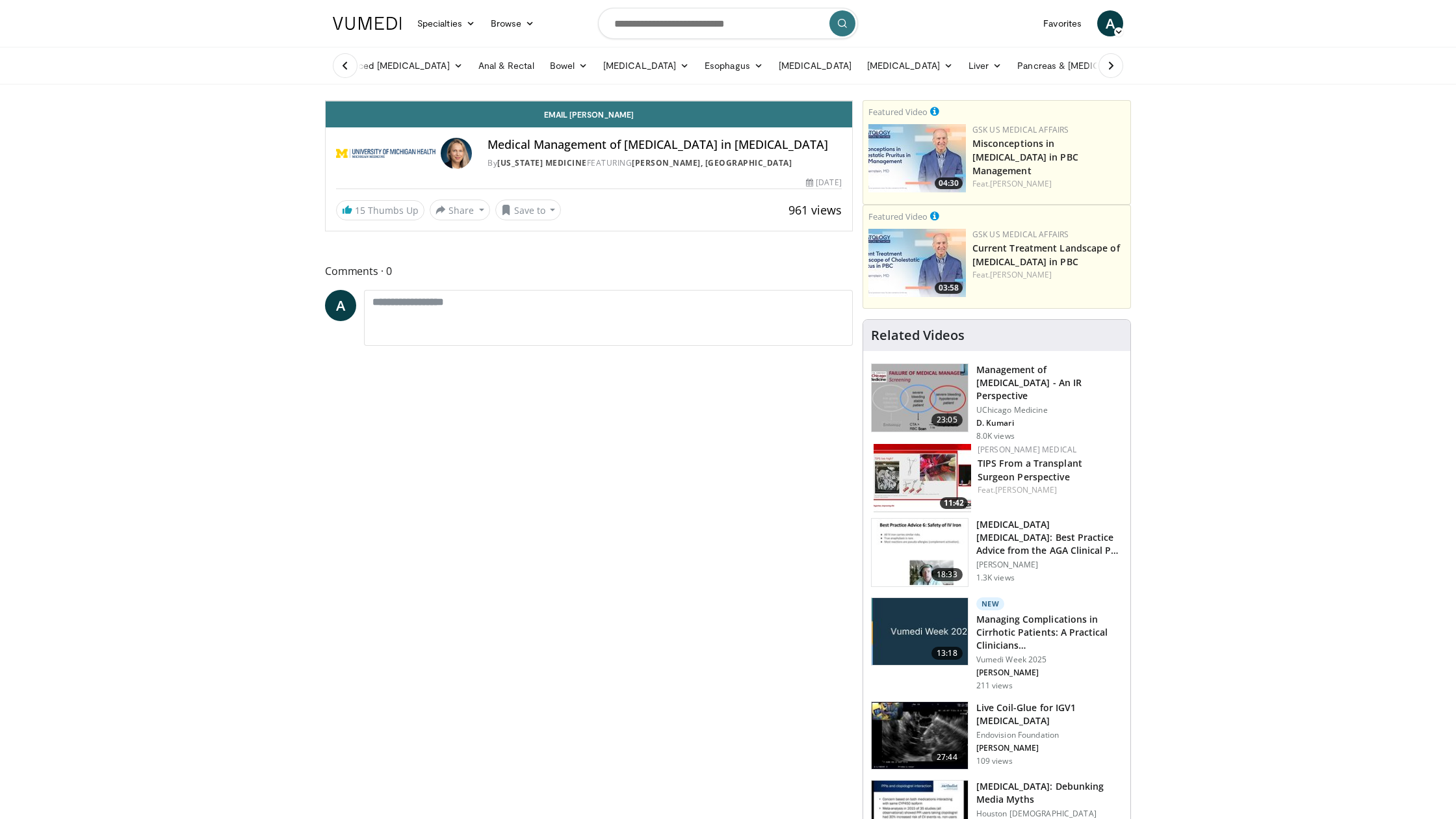  Describe the element at coordinates (918, 158) in the screenshot. I see `img: aa8aa058-1558-4842-8c0c-0d4d7a40e65d.jpg.150x105_q85_crop-smart_upscale.jpg` at that location.